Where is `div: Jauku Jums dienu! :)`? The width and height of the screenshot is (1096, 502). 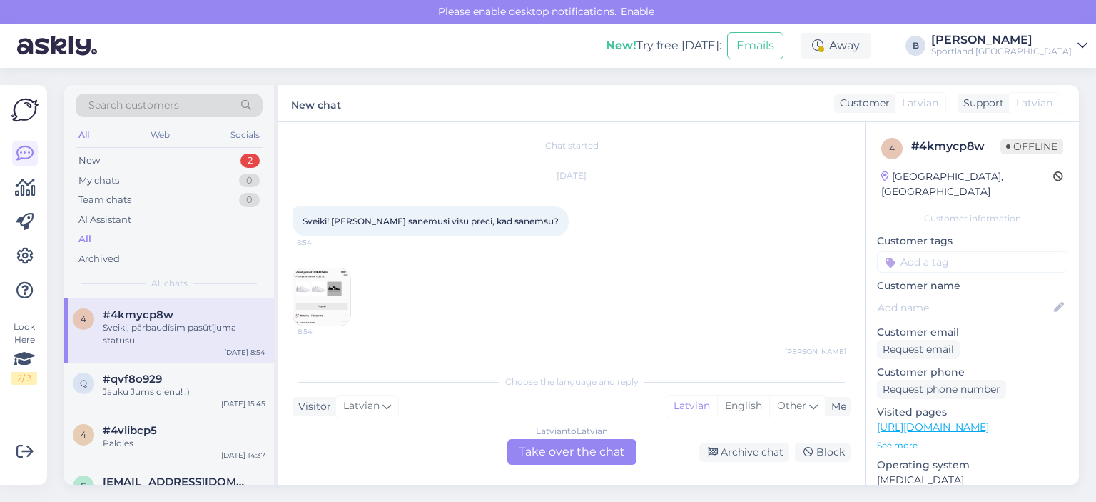
div: Jauku Jums dienu! :) is located at coordinates (184, 392).